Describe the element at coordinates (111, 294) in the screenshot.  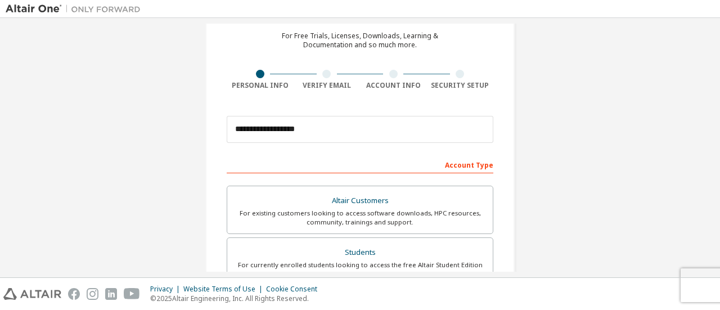
I see `img: linkedin.svg` at that location.